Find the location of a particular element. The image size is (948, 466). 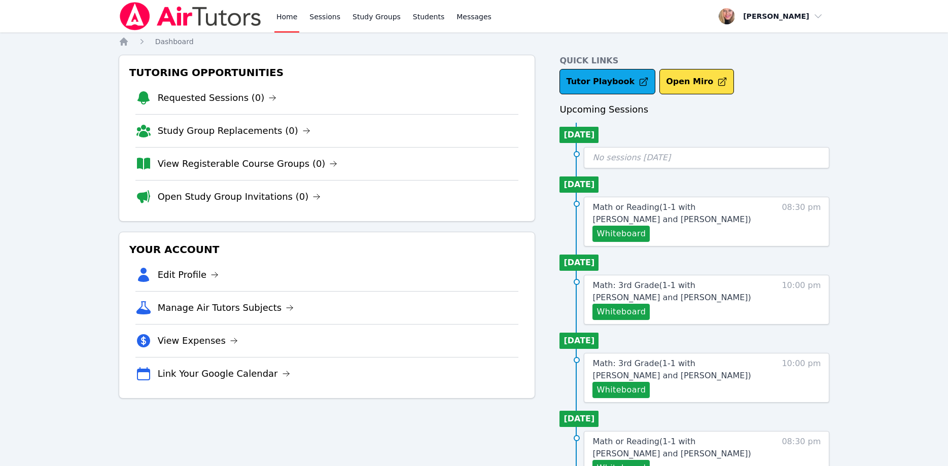

a: Tutor Playbook is located at coordinates (607, 82).